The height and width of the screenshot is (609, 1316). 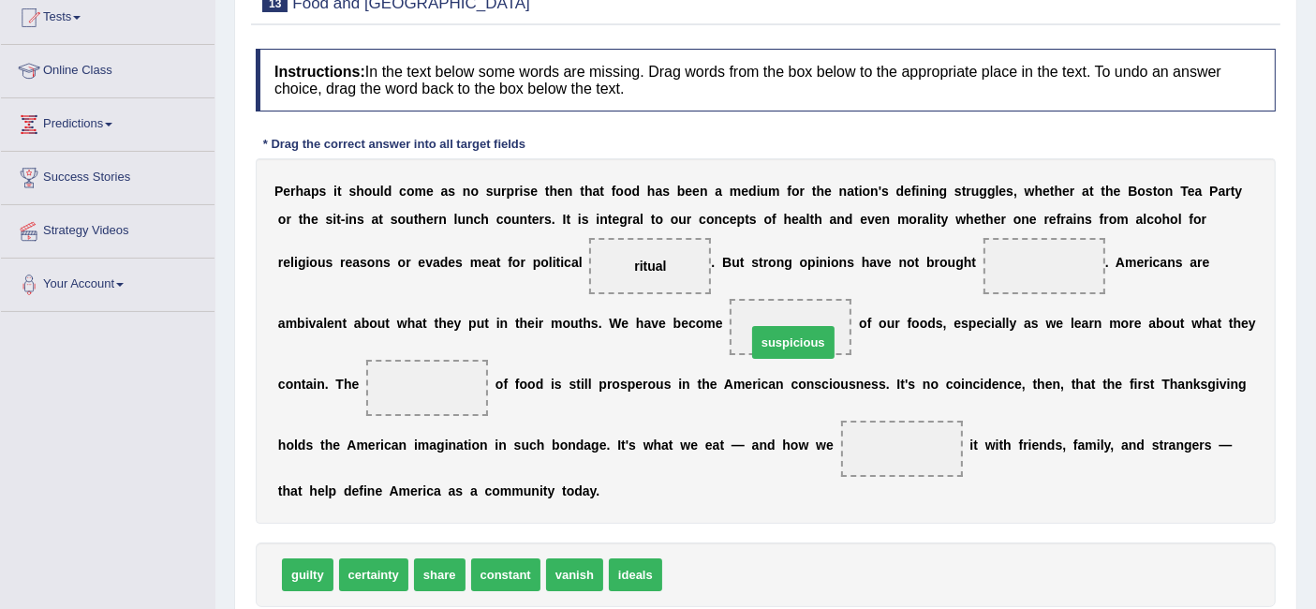 I want to click on b: B, so click(x=1132, y=191).